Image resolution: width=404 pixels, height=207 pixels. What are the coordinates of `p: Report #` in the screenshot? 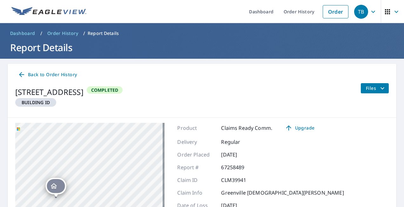 It's located at (196, 167).